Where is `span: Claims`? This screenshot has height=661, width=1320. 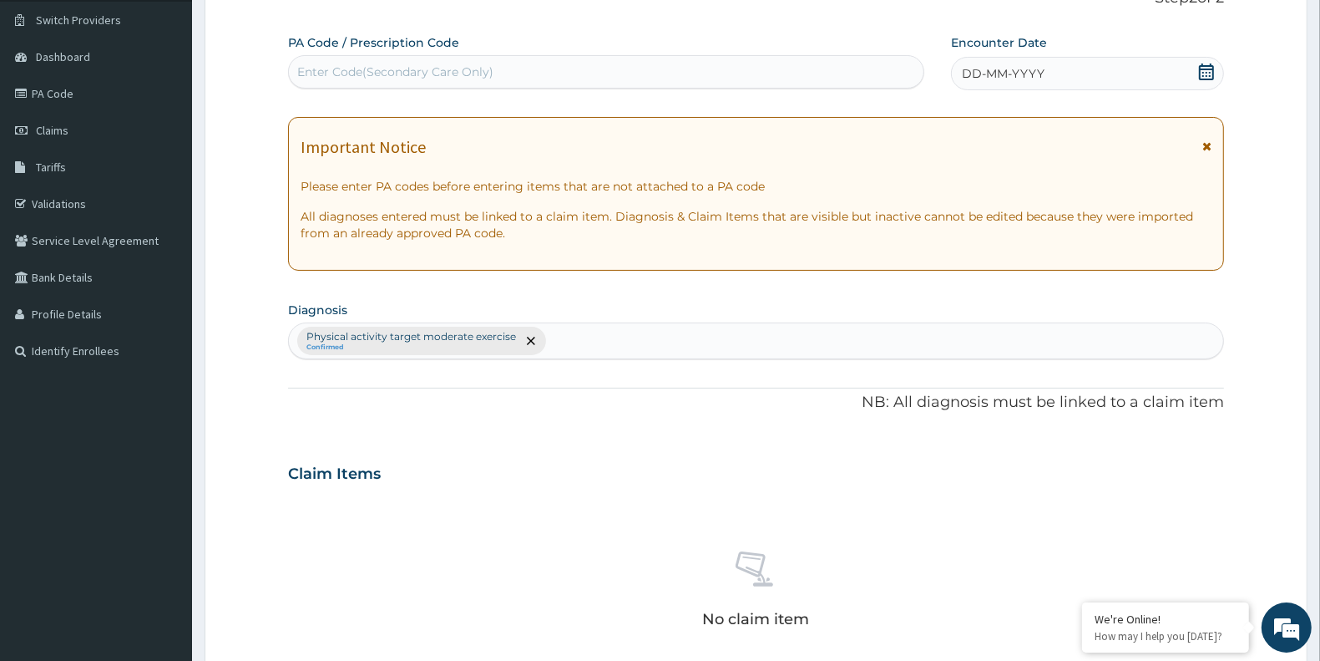 span: Claims is located at coordinates (52, 130).